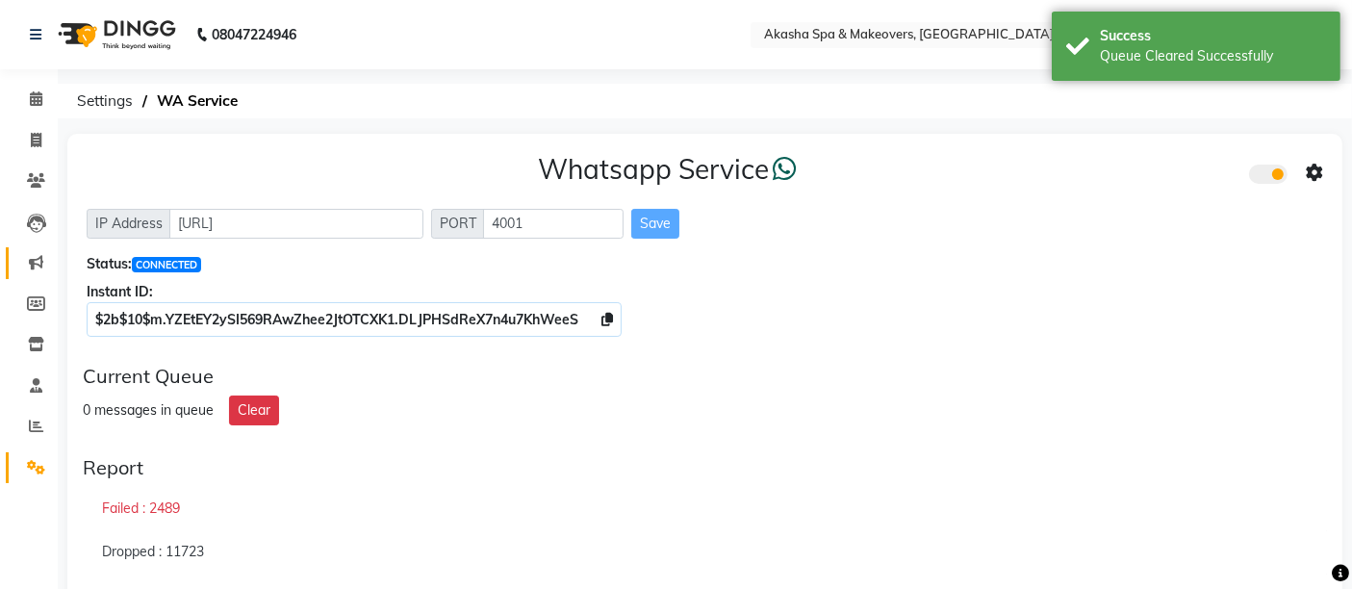  What do you see at coordinates (115, 35) in the screenshot?
I see `img: logo` at bounding box center [115, 35].